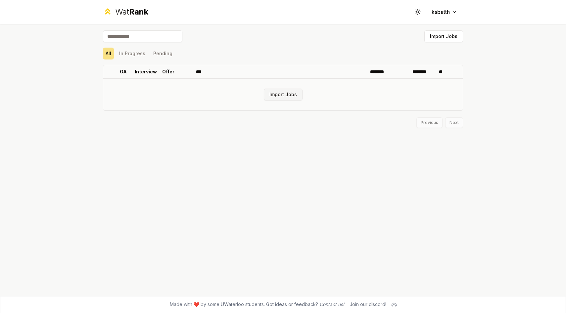 The width and height of the screenshot is (566, 313). What do you see at coordinates (367, 305) in the screenshot?
I see `div: Join our discord!` at bounding box center [367, 305].